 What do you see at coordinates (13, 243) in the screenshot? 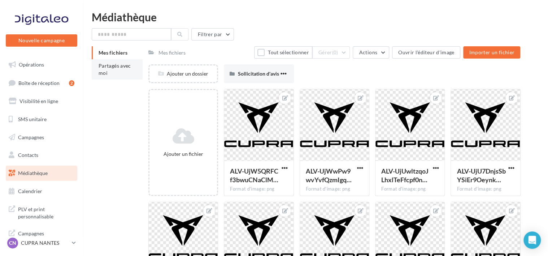
I see `span: CN` at bounding box center [13, 243].